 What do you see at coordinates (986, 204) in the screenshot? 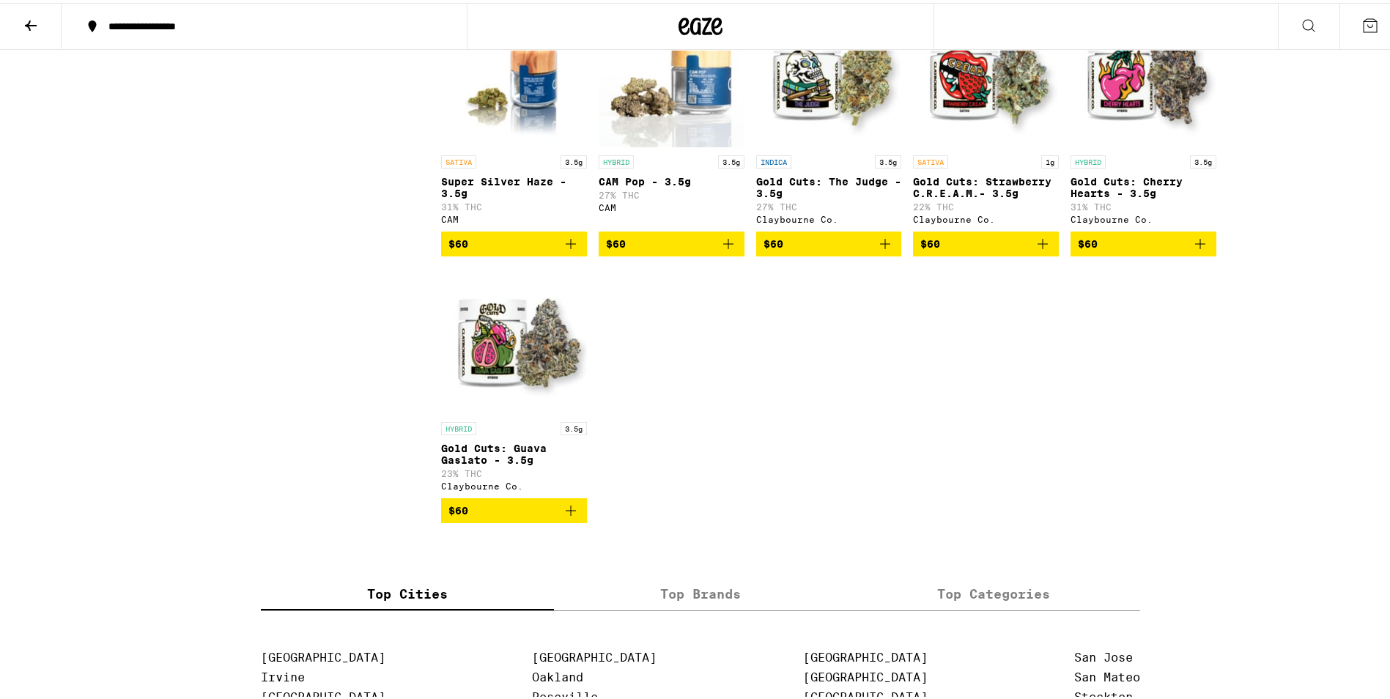
I see `p: 22% THC` at bounding box center [986, 204].